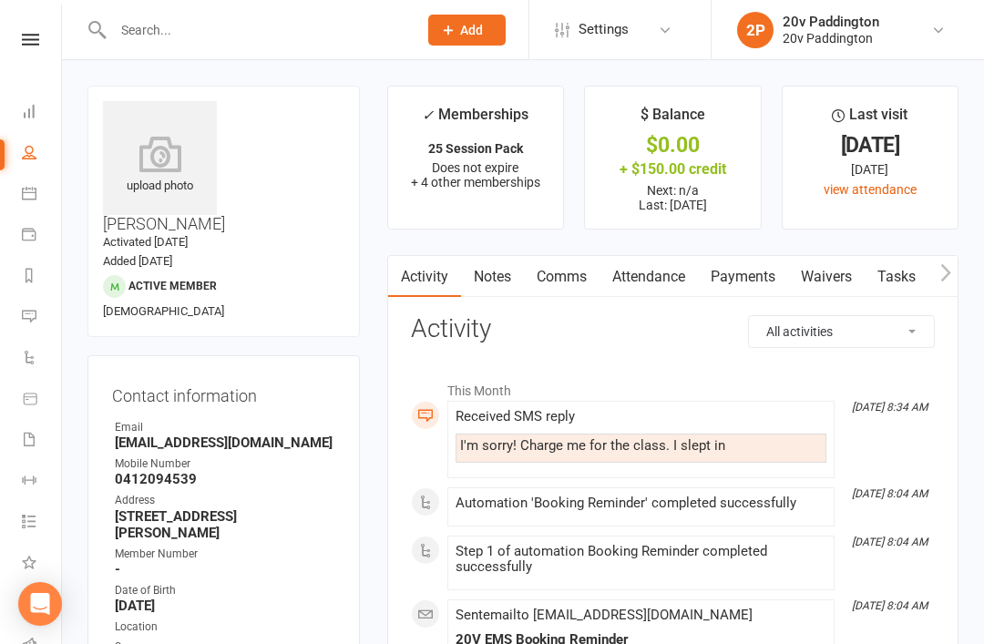 Image resolution: width=984 pixels, height=644 pixels. What do you see at coordinates (42, 195) in the screenshot?
I see `a: Calendar` at bounding box center [42, 195].